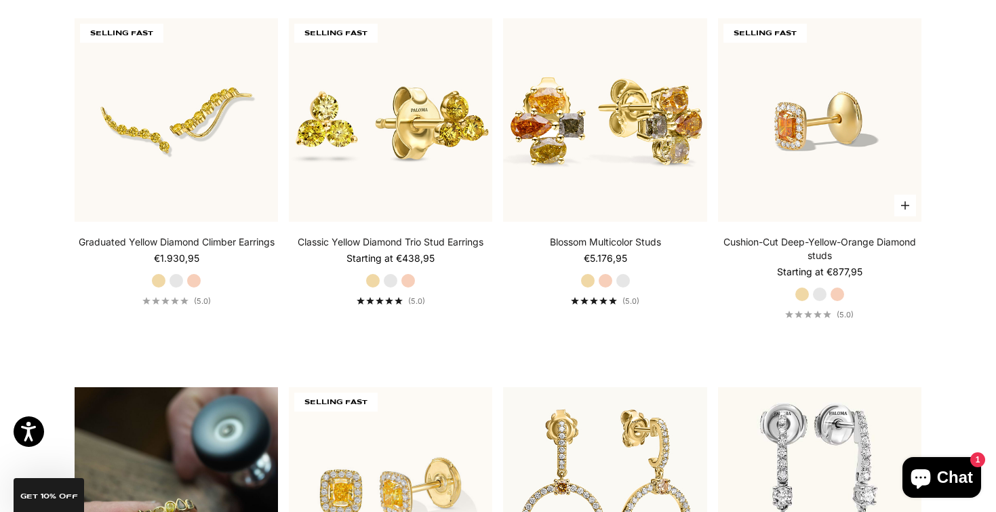  Describe the element at coordinates (176, 258) in the screenshot. I see `sale-price: €1.930,95` at that location.